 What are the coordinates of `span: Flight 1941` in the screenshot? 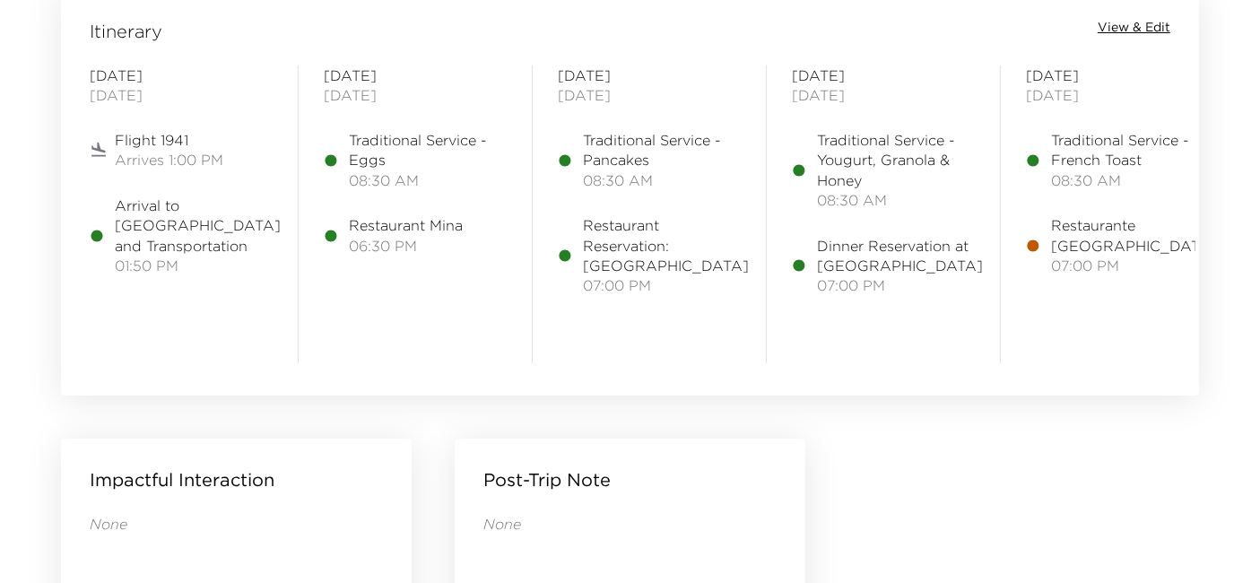 It's located at (169, 140).